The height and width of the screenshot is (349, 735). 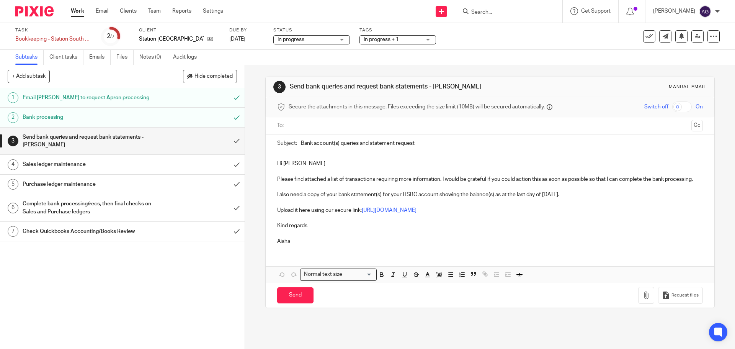 I want to click on div: 4, so click(x=13, y=165).